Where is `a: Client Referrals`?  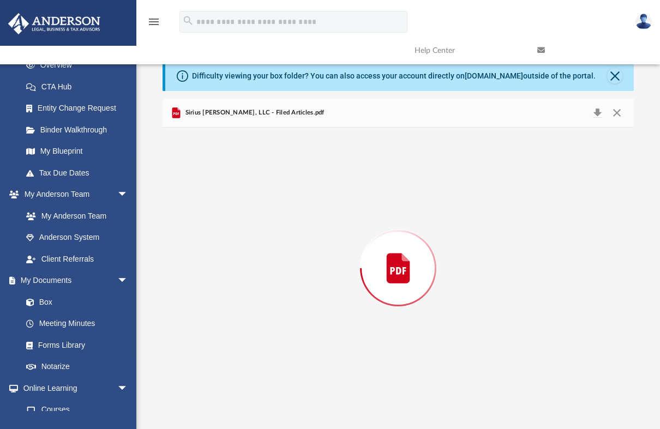 a: Client Referrals is located at coordinates (77, 259).